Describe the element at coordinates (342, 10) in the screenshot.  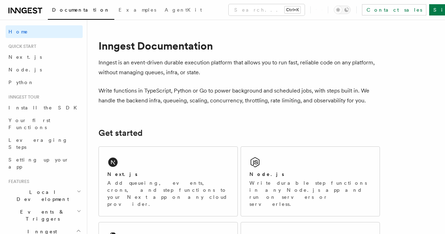
I see `button: Toggle dark mode` at that location.